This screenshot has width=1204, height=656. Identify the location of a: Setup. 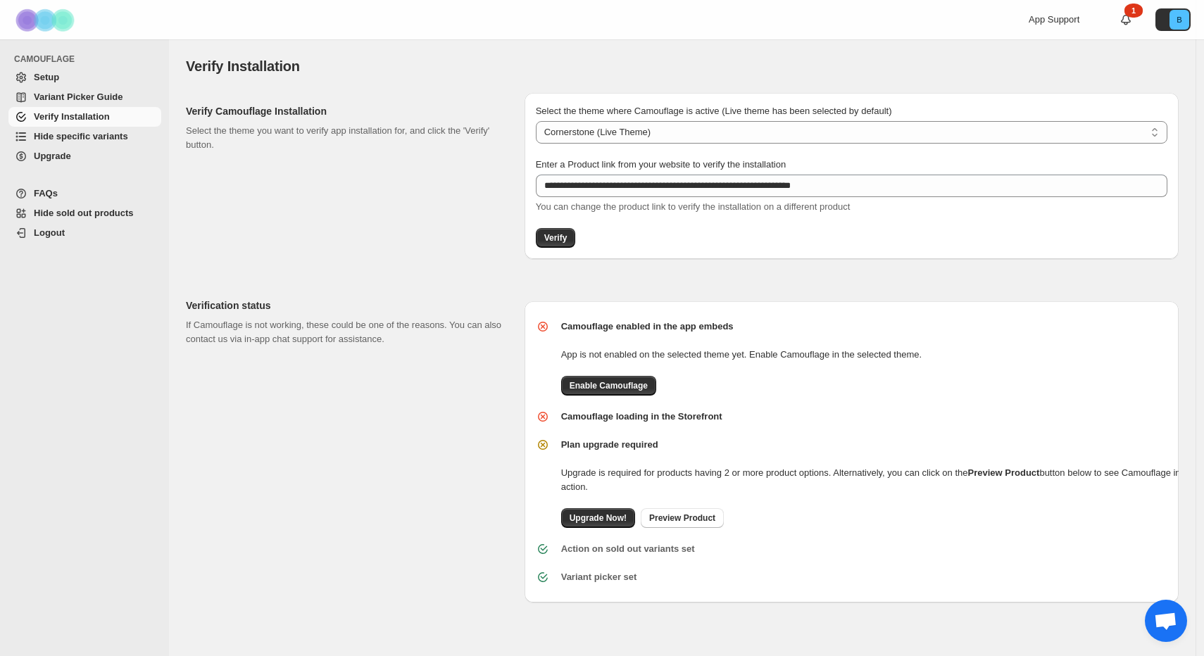
(84, 77).